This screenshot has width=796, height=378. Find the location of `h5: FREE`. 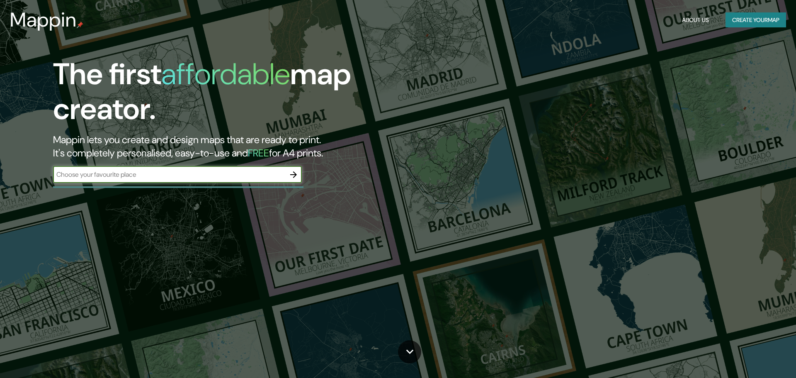

h5: FREE is located at coordinates (258, 153).